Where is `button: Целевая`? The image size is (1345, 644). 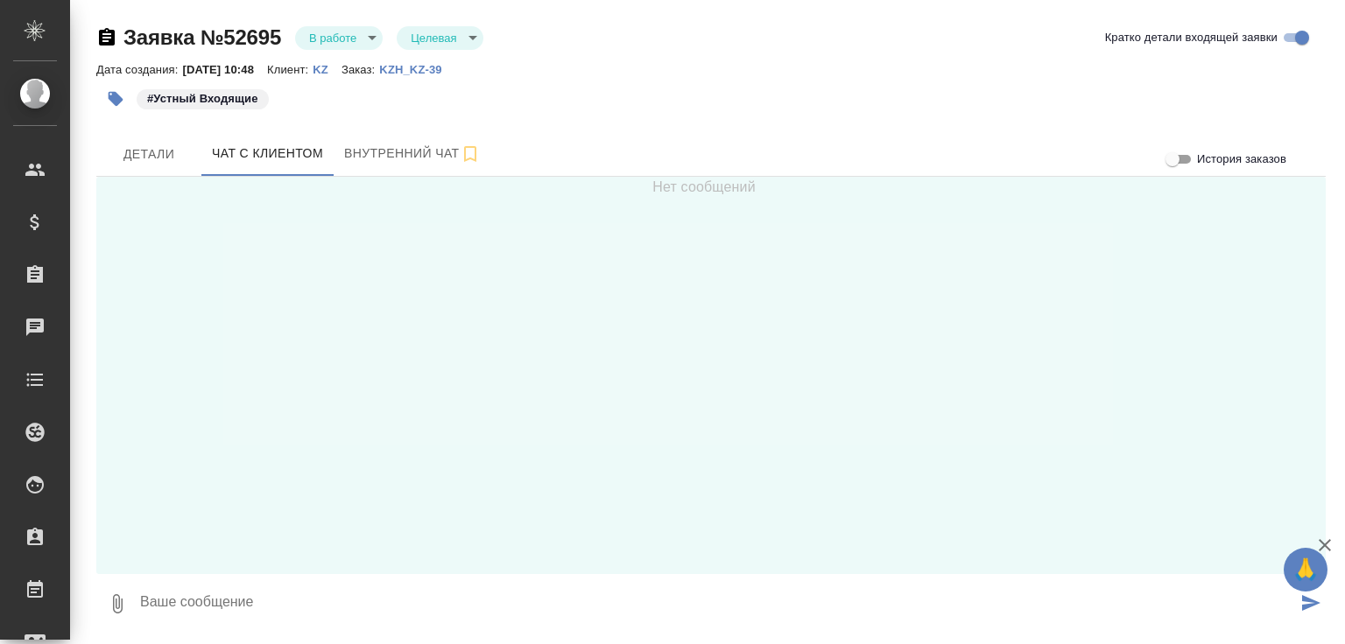 button: Целевая is located at coordinates (433, 38).